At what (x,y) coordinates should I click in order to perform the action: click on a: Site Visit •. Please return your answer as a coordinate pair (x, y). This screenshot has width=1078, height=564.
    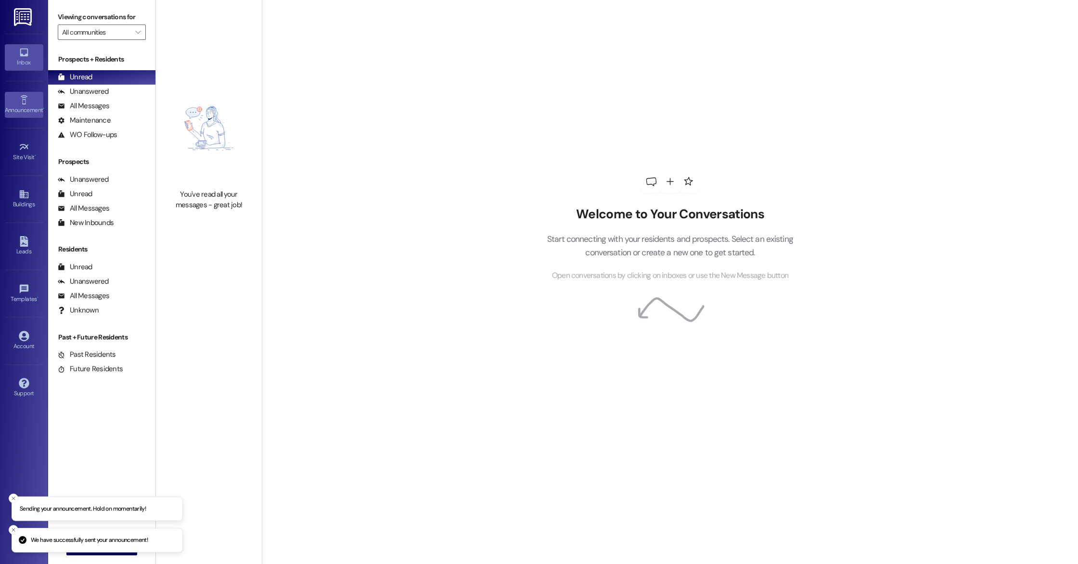
    Looking at the image, I should click on (24, 152).